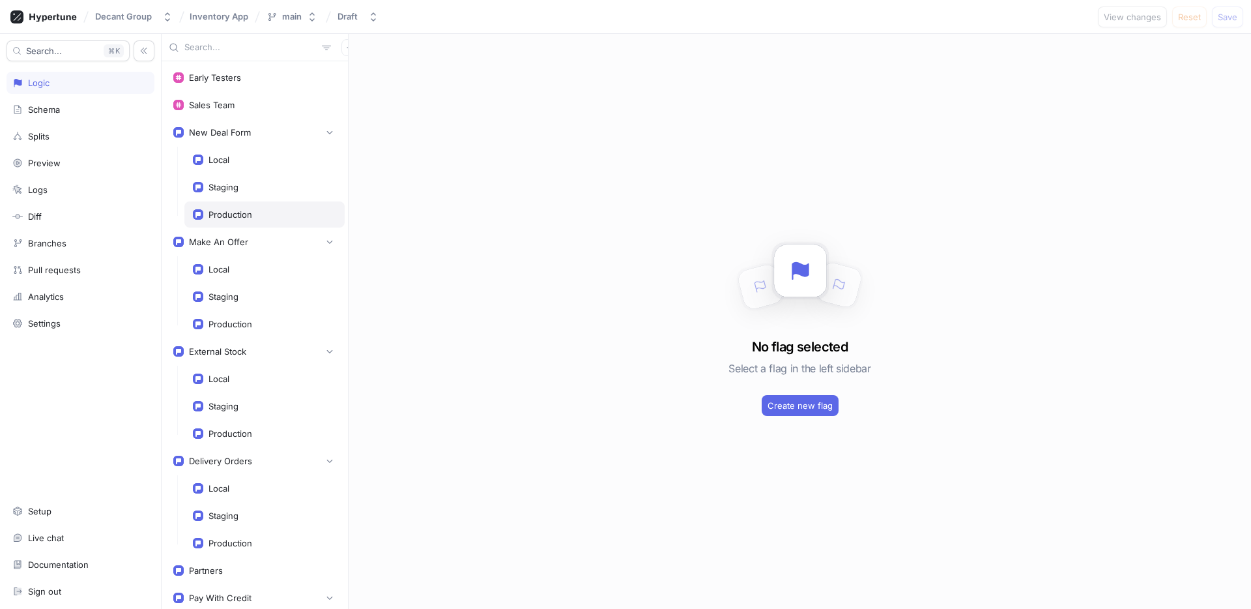 Image resolution: width=1251 pixels, height=609 pixels. I want to click on span: Save, so click(1227, 17).